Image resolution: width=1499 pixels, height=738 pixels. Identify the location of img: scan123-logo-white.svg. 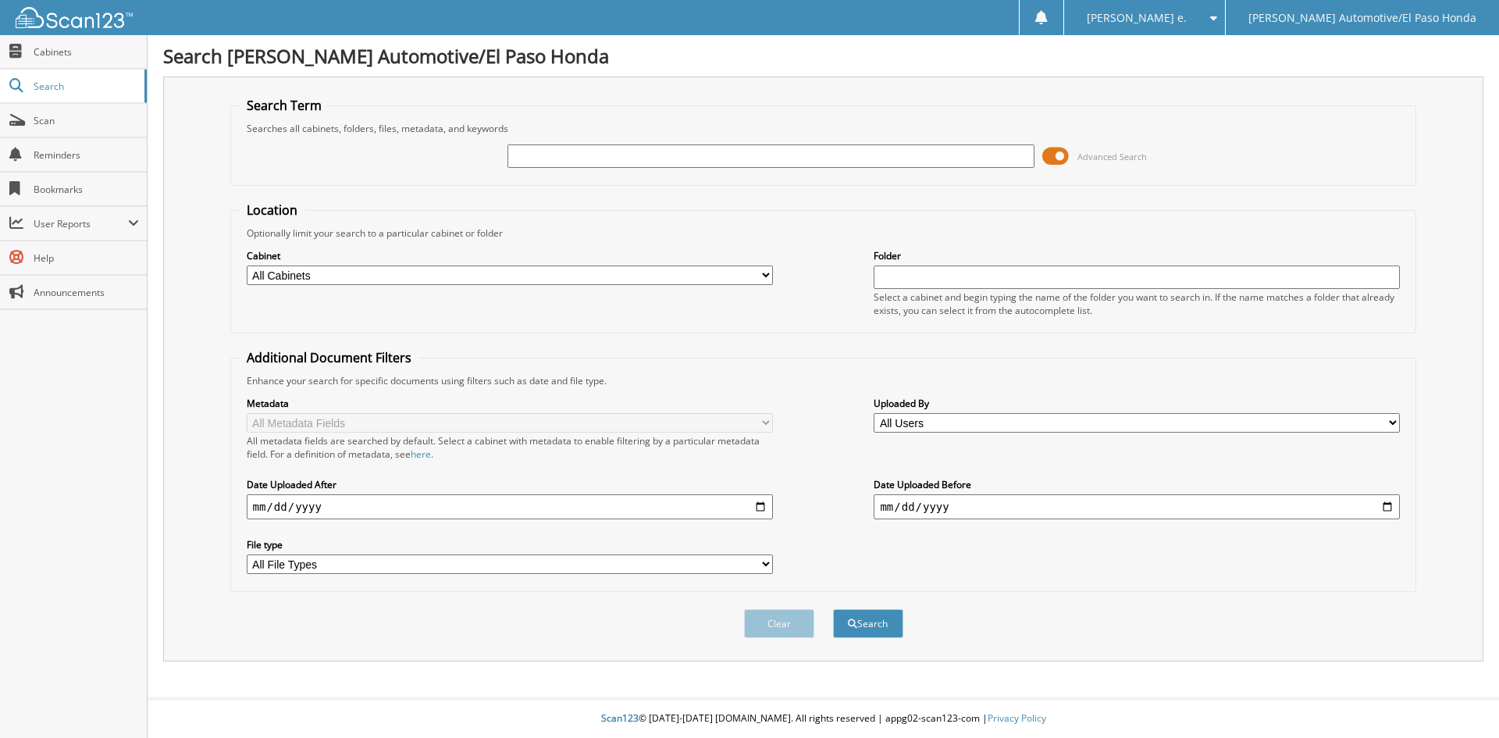
(74, 17).